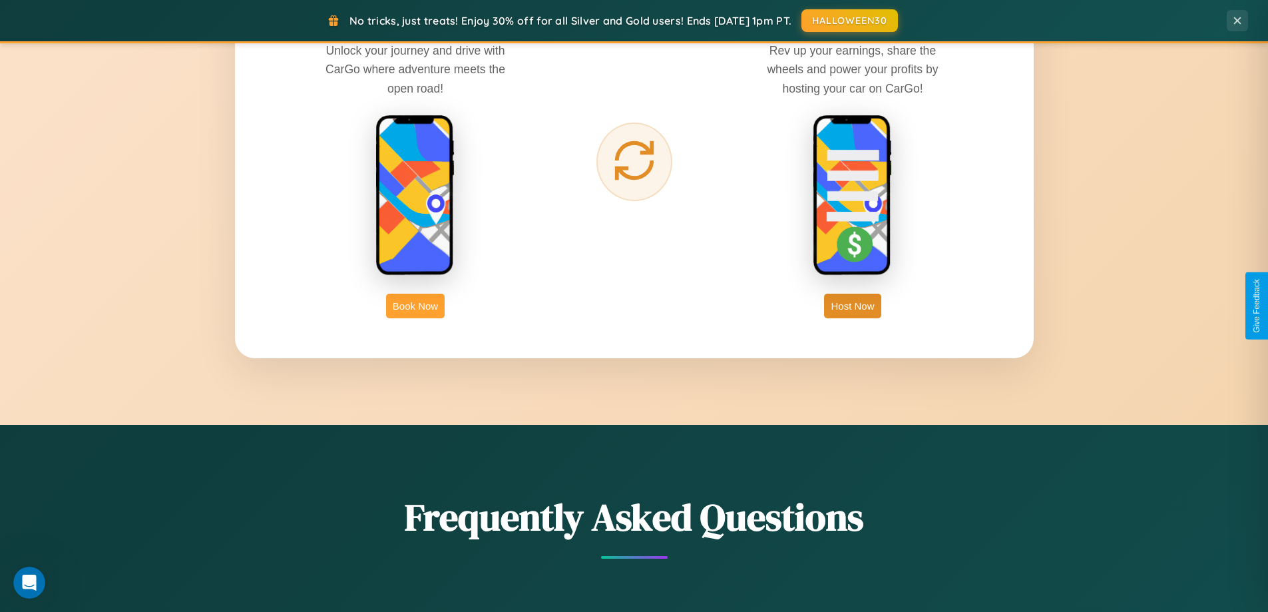 This screenshot has width=1268, height=612. I want to click on div: Give Feedback, so click(1257, 306).